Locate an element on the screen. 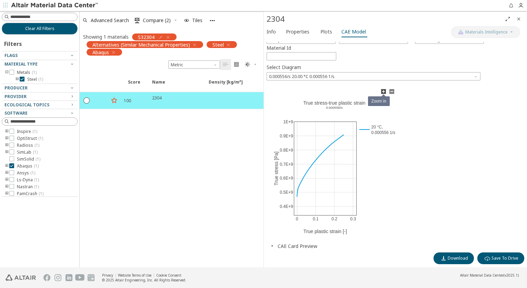  span: Nastran is located at coordinates (28, 187).